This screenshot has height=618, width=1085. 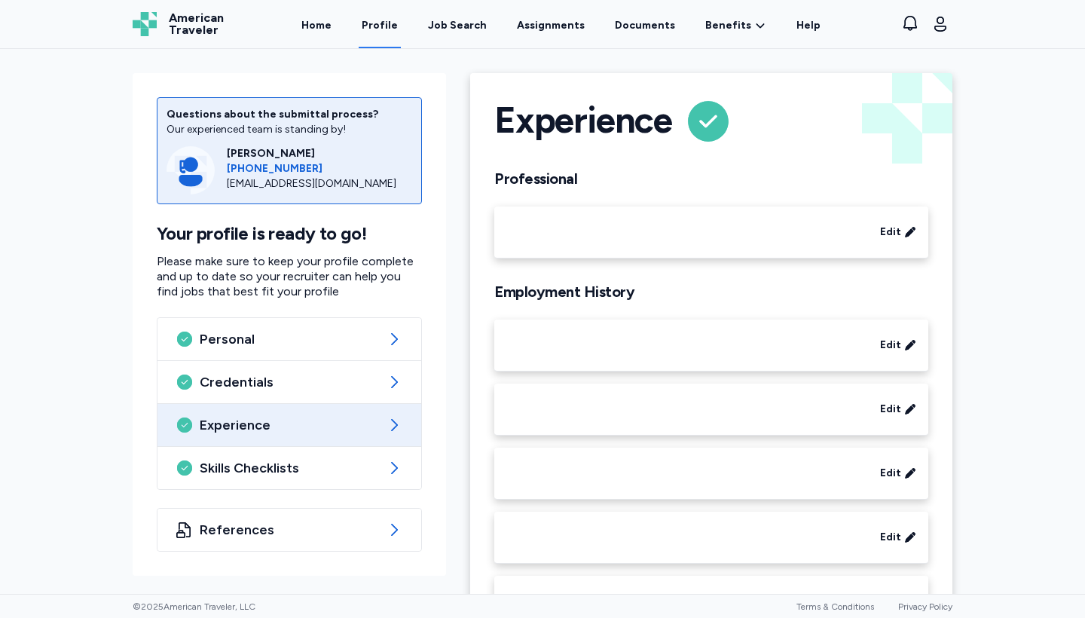 I want to click on span: References, so click(x=289, y=529).